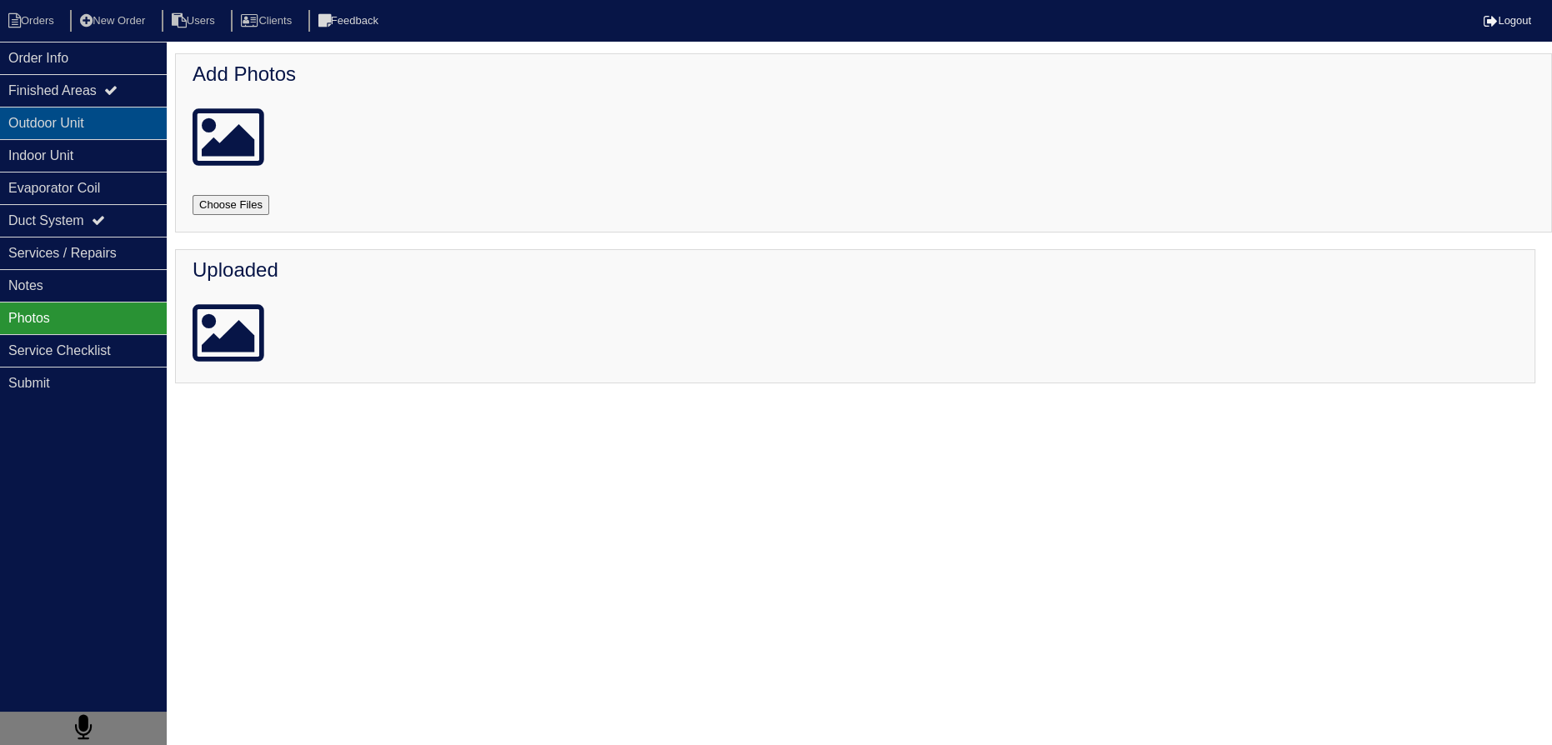 The image size is (1552, 745). Describe the element at coordinates (1507, 20) in the screenshot. I see `a: Logout` at that location.